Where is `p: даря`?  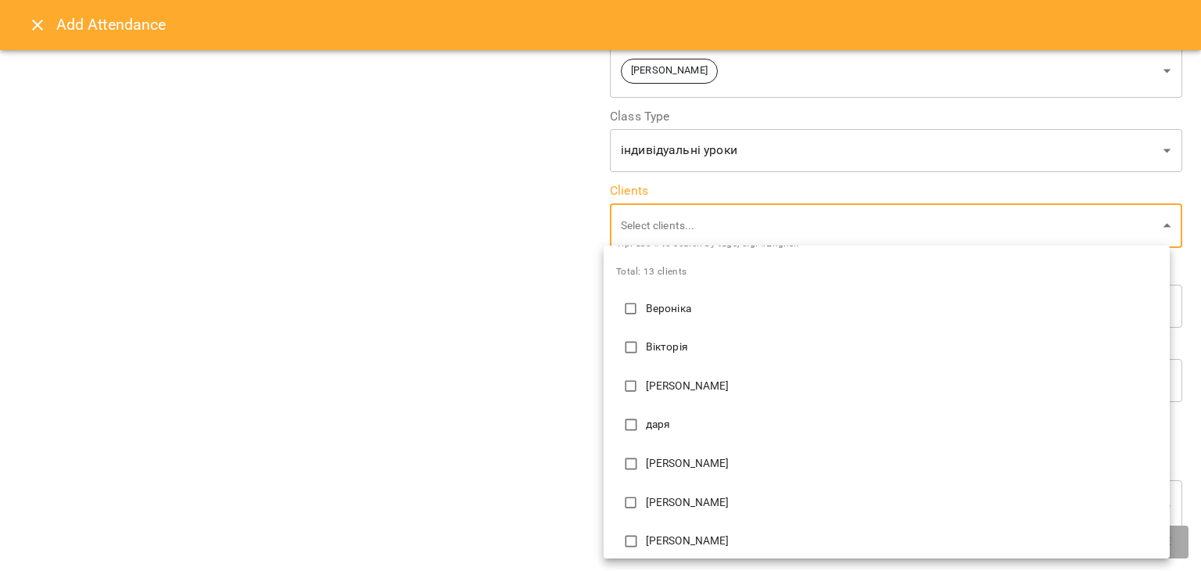
p: даря is located at coordinates (902, 425).